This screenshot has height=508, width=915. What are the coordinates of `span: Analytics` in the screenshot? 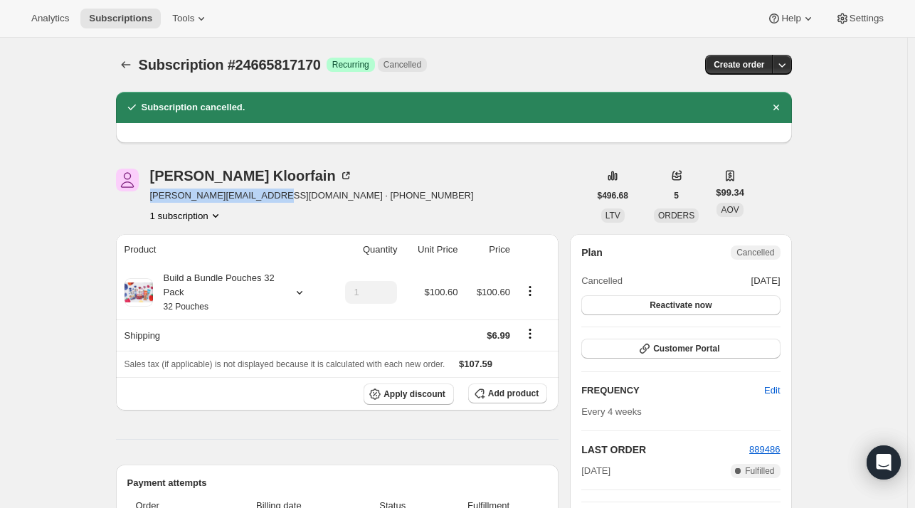 It's located at (50, 19).